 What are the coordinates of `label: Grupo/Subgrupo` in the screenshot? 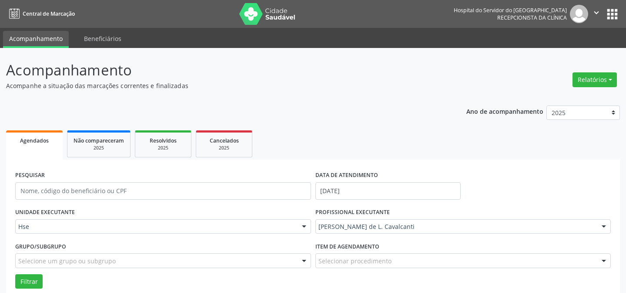 It's located at (40, 246).